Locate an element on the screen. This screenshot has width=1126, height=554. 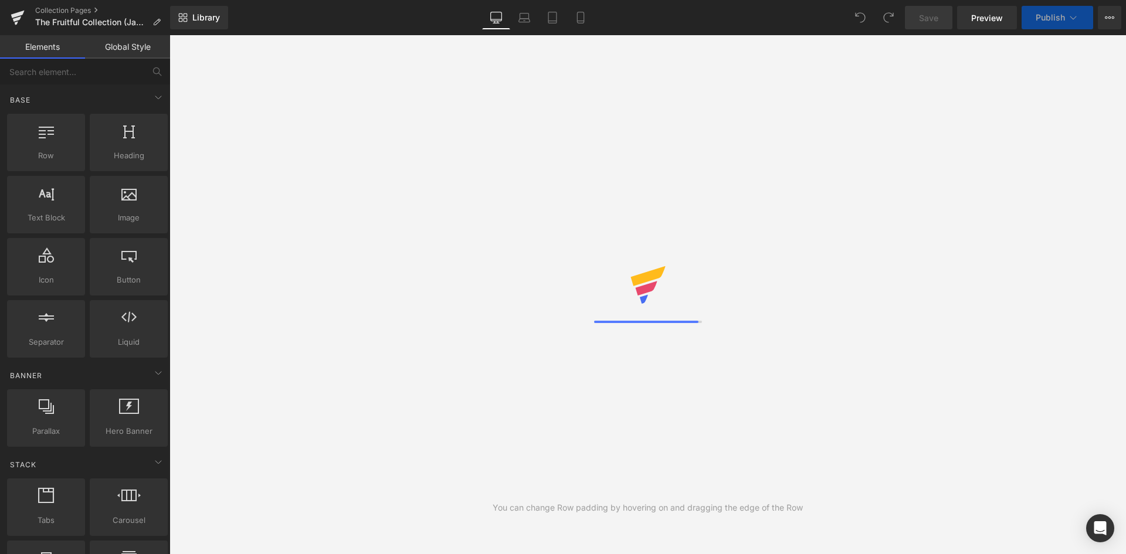
a: Collection Pages is located at coordinates (103, 11).